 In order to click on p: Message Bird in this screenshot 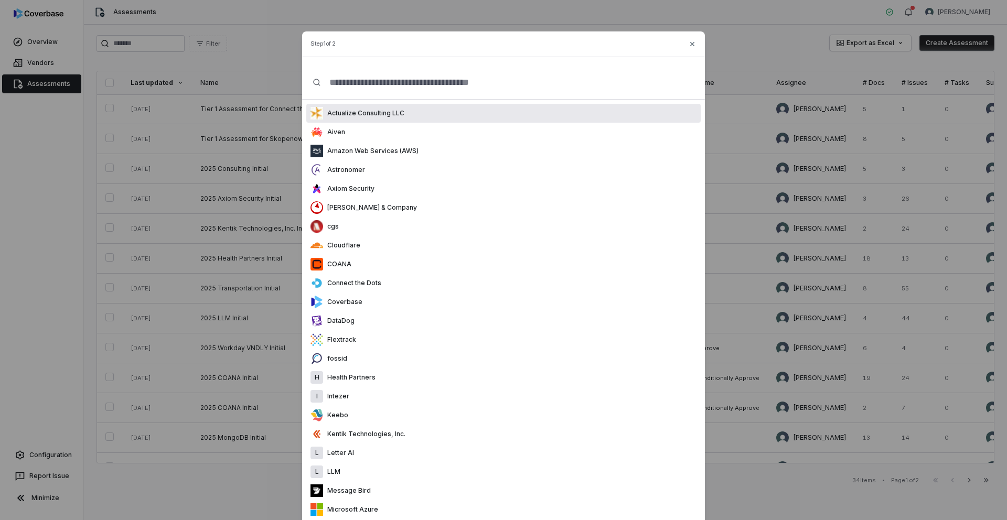, I will do `click(347, 491)`.